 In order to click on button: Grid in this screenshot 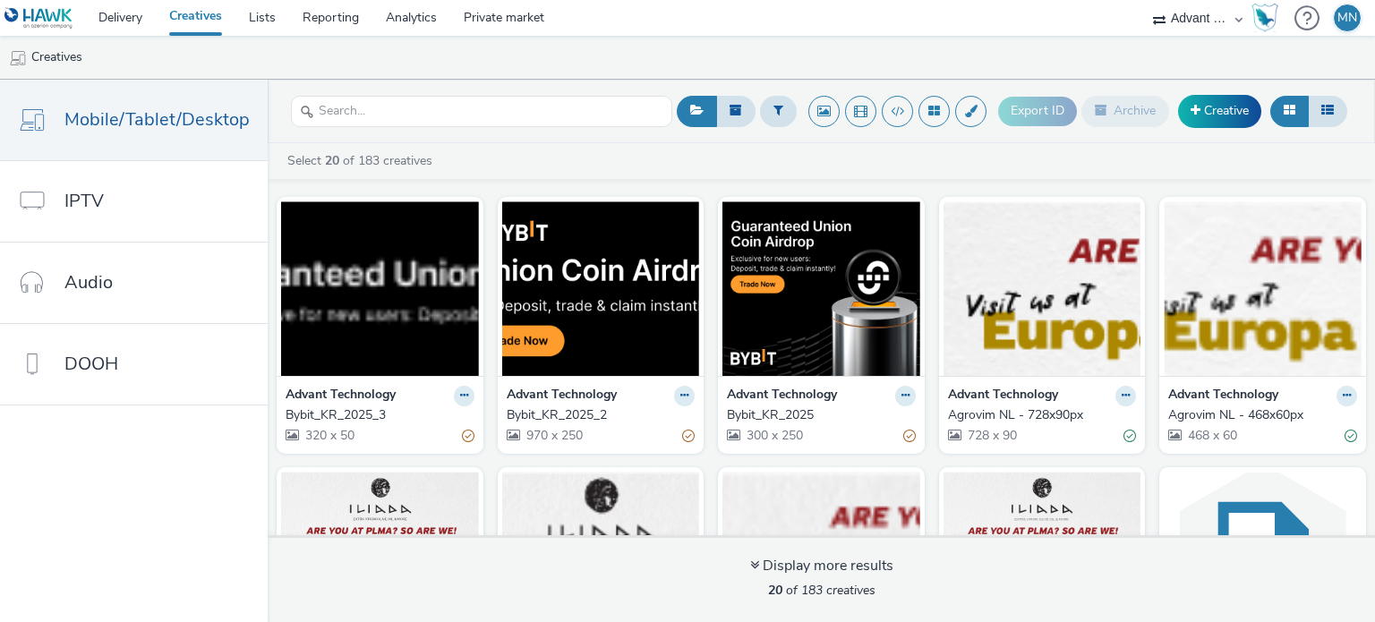, I will do `click(1289, 111)`.